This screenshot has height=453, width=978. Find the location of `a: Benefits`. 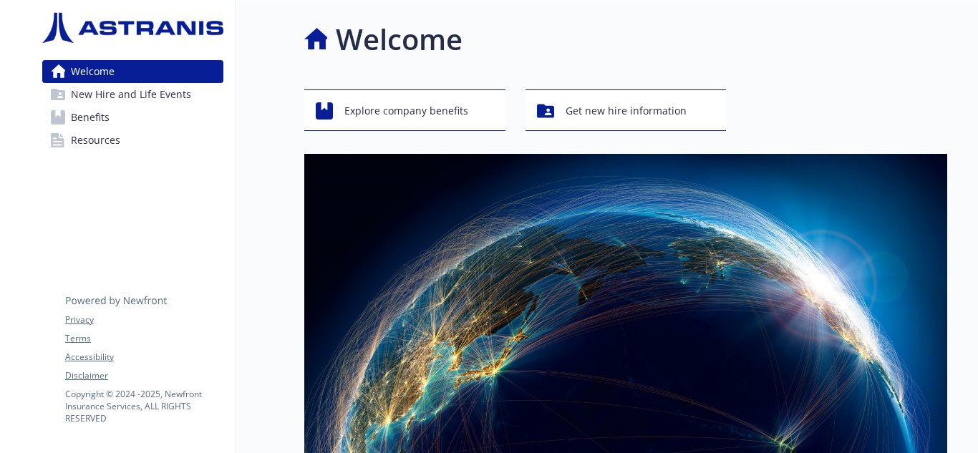

a: Benefits is located at coordinates (132, 117).